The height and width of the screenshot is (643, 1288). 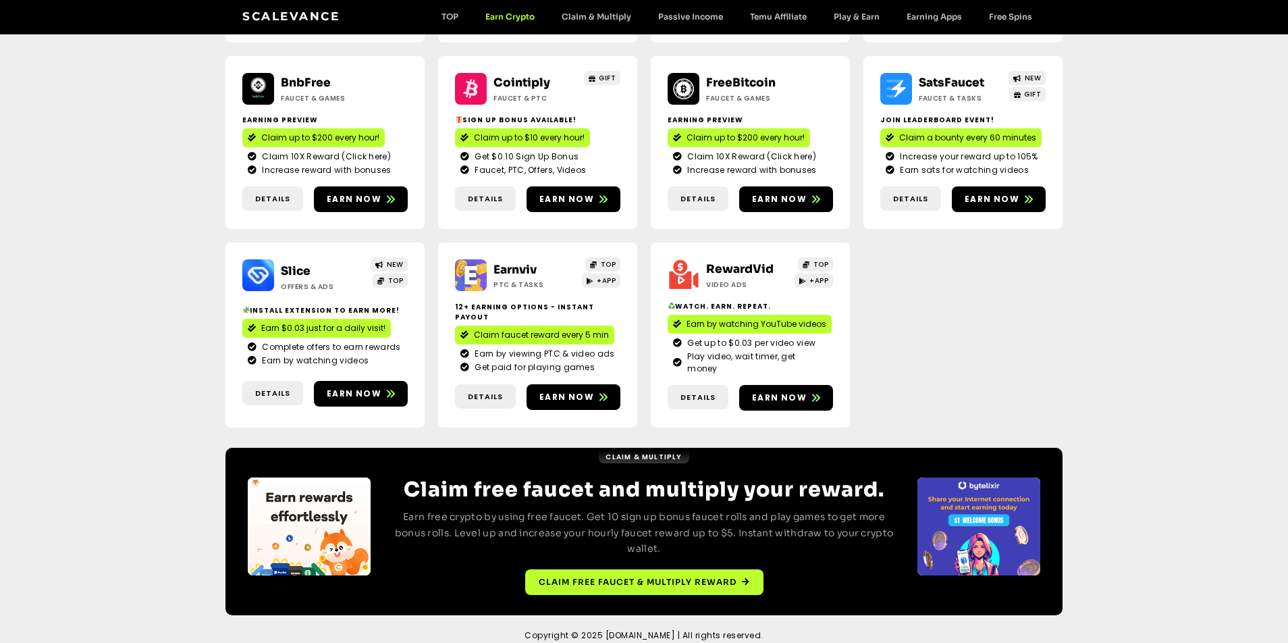 I want to click on h2: Faucet & PTC, so click(x=535, y=98).